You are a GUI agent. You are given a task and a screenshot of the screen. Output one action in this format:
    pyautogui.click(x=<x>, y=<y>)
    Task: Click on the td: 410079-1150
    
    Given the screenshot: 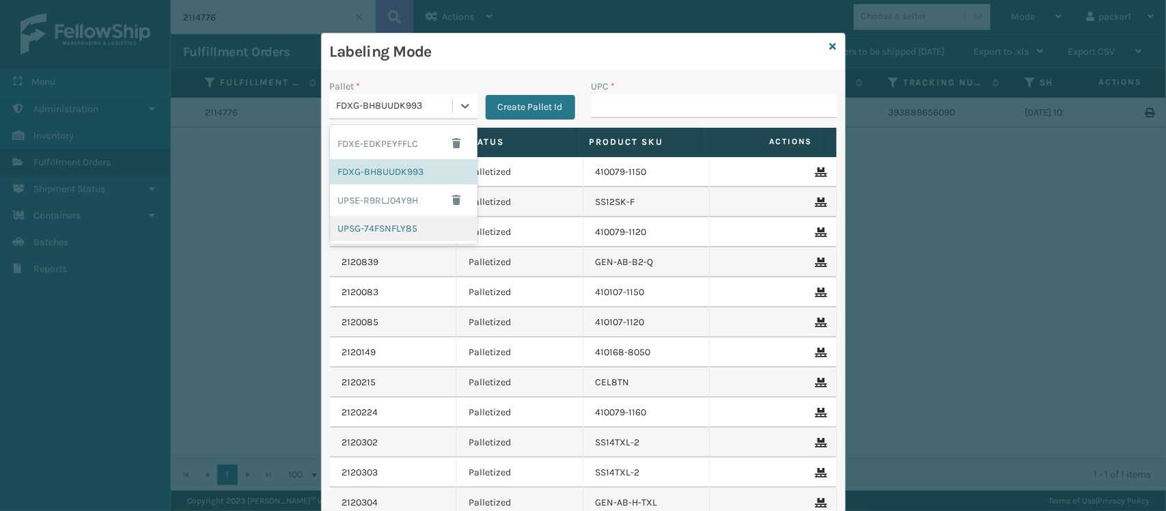 What is the action you would take?
    pyautogui.click(x=647, y=172)
    